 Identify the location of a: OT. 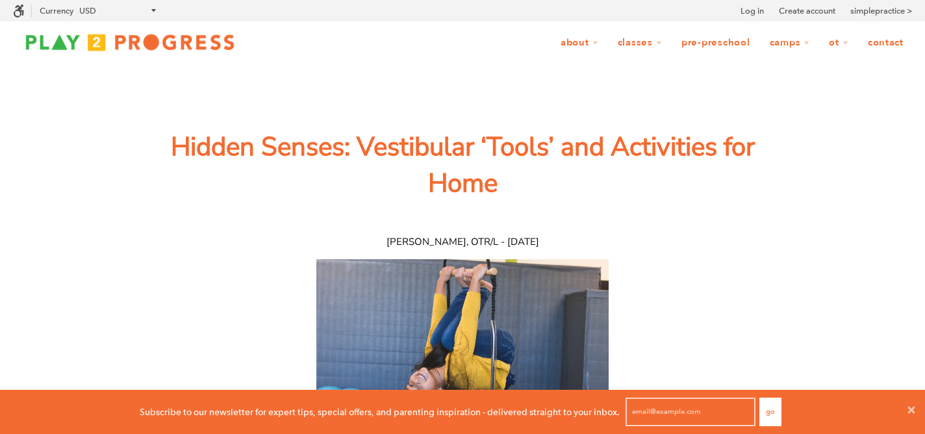
(838, 43).